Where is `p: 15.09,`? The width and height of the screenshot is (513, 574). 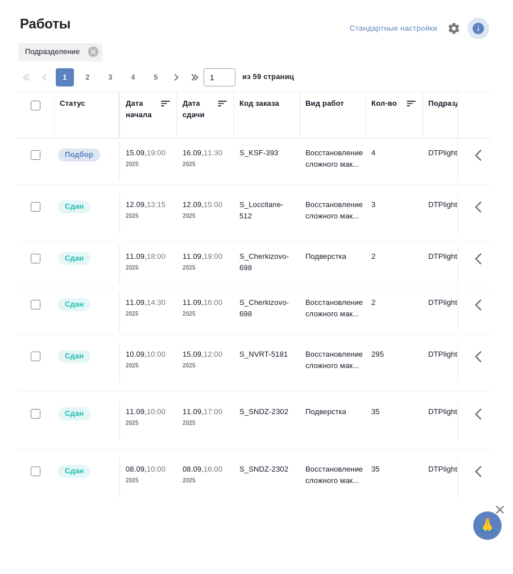 p: 15.09, is located at coordinates (136, 152).